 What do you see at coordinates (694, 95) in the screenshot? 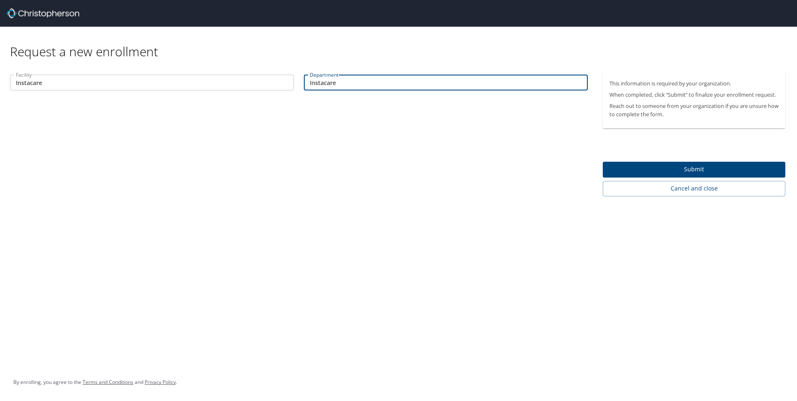
I see `p: When completed, click “Submit” to finalize your enrollment request.` at bounding box center [694, 95].